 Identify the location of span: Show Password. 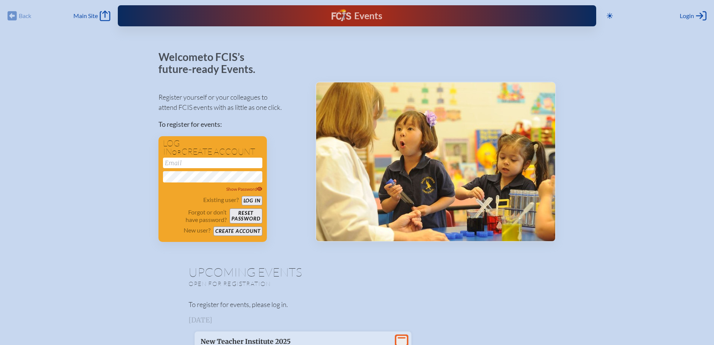
(244, 189).